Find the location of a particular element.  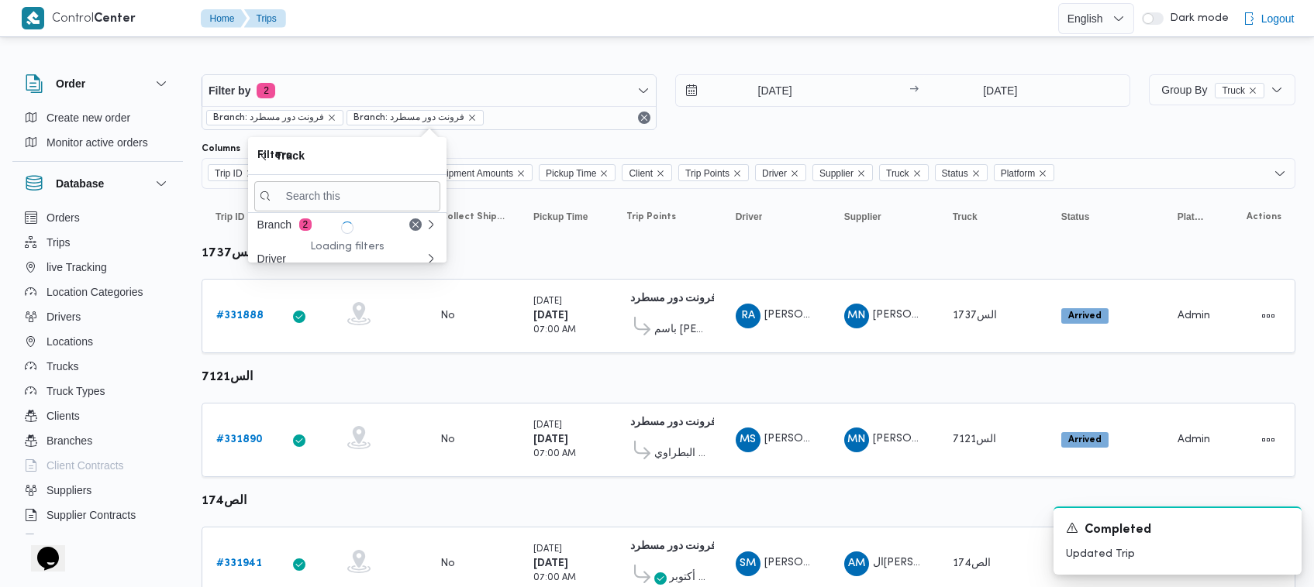

button: Open list of options is located at coordinates (1279, 174).